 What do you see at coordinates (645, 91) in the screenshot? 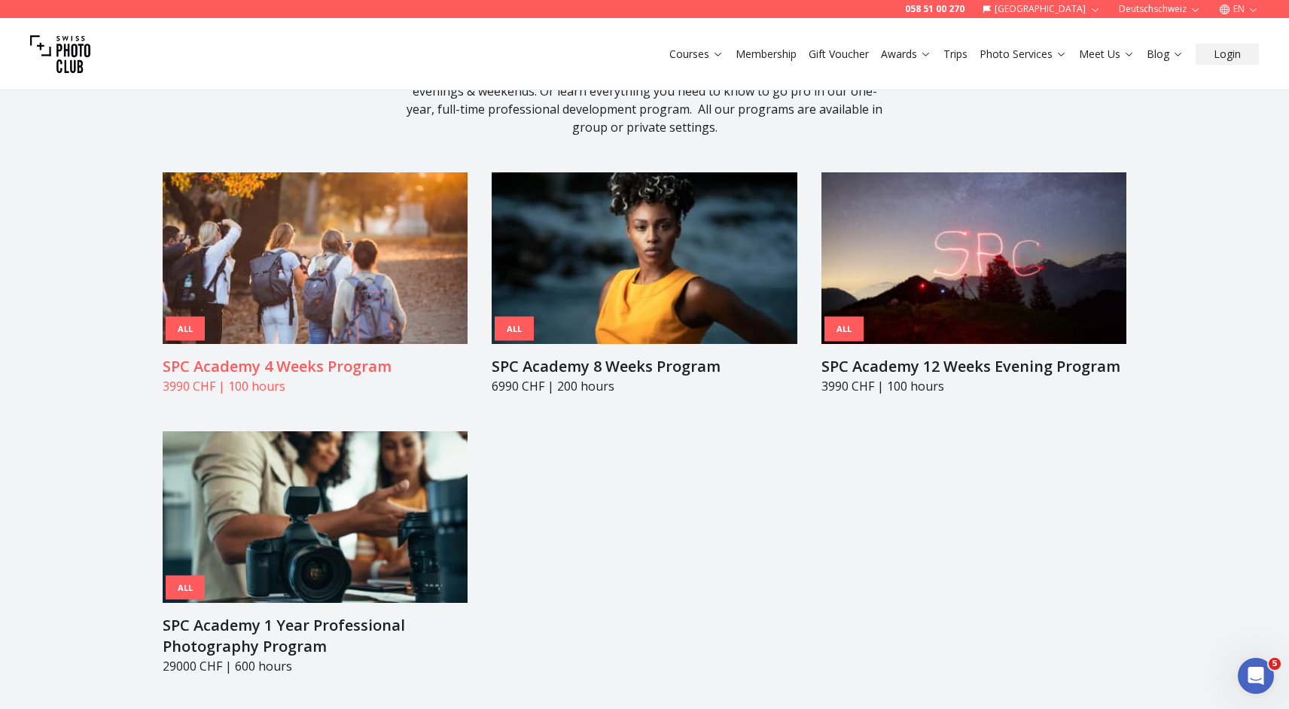
I see `div: Choose the program that fits your schedule and learning needs. To turn enthusiasm to expertise, c...` at bounding box center [645, 91].